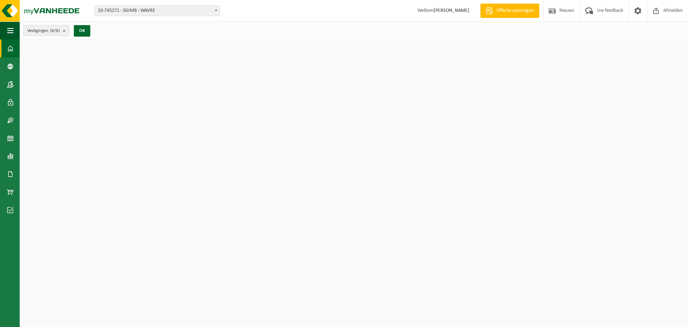  Describe the element at coordinates (157, 11) in the screenshot. I see `span: 10-745271 - SGIMB - WAVRE` at that location.